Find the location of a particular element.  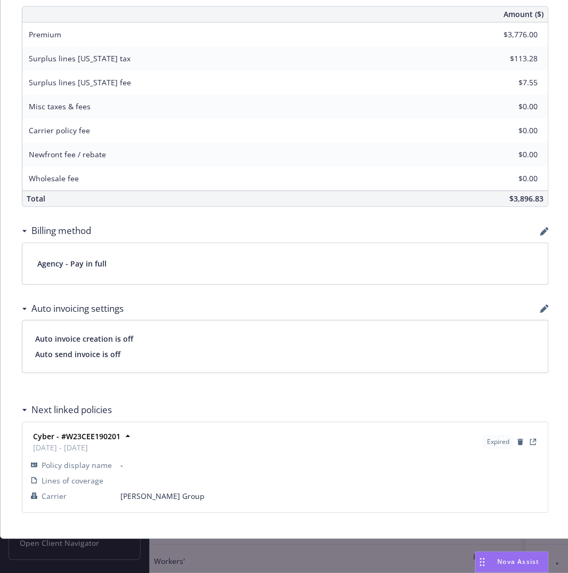

strong: Cyber - #W23CEE190201 is located at coordinates (77, 436).